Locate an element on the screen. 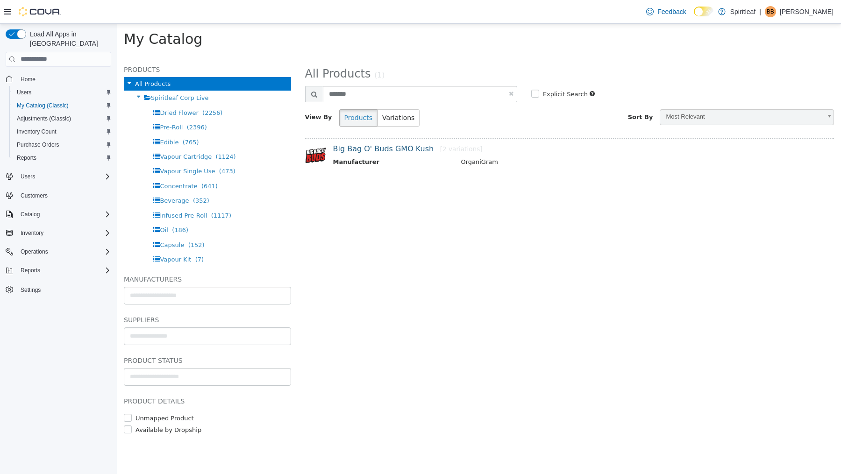 Image resolution: width=841 pixels, height=474 pixels. button: Customers is located at coordinates (58, 195).